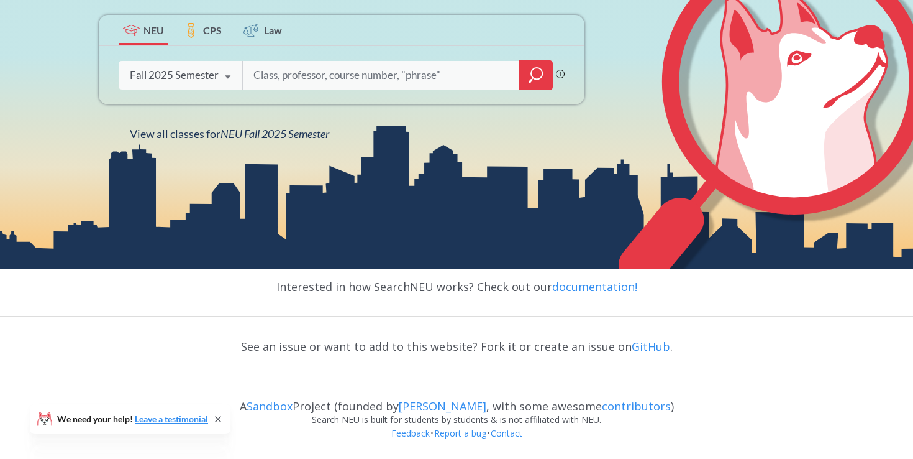  I want to click on span: NEU Fall 2025 Semester, so click(275, 134).